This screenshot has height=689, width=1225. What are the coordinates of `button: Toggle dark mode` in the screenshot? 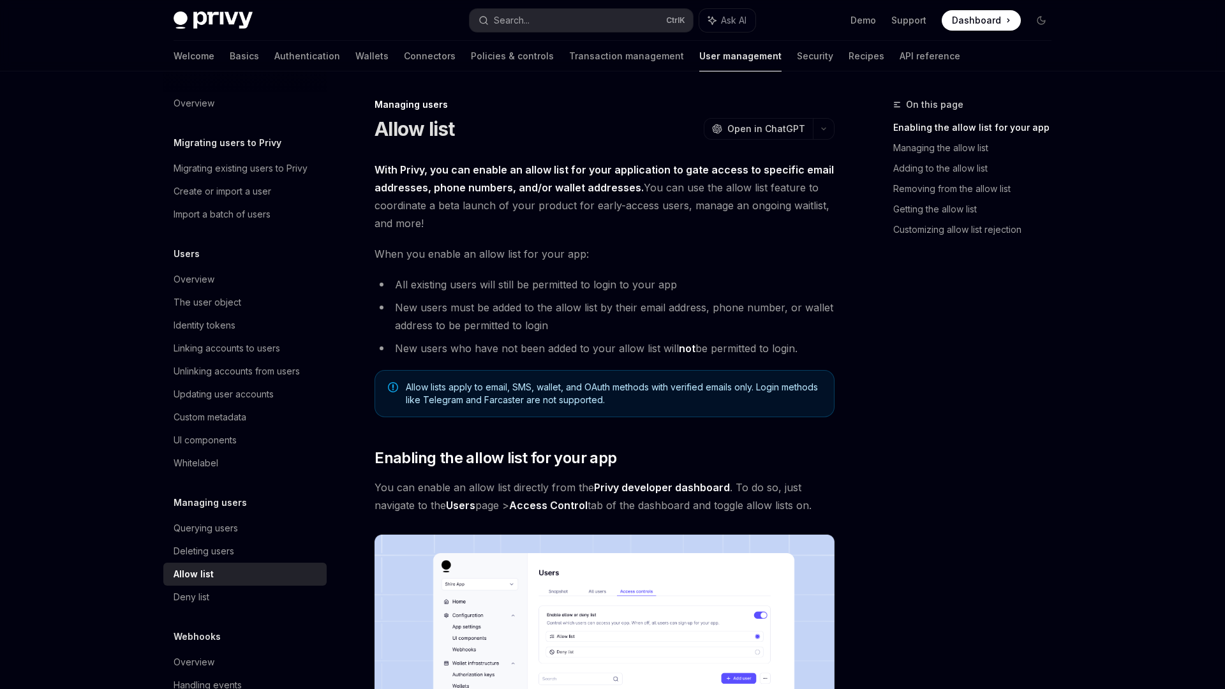 It's located at (1041, 20).